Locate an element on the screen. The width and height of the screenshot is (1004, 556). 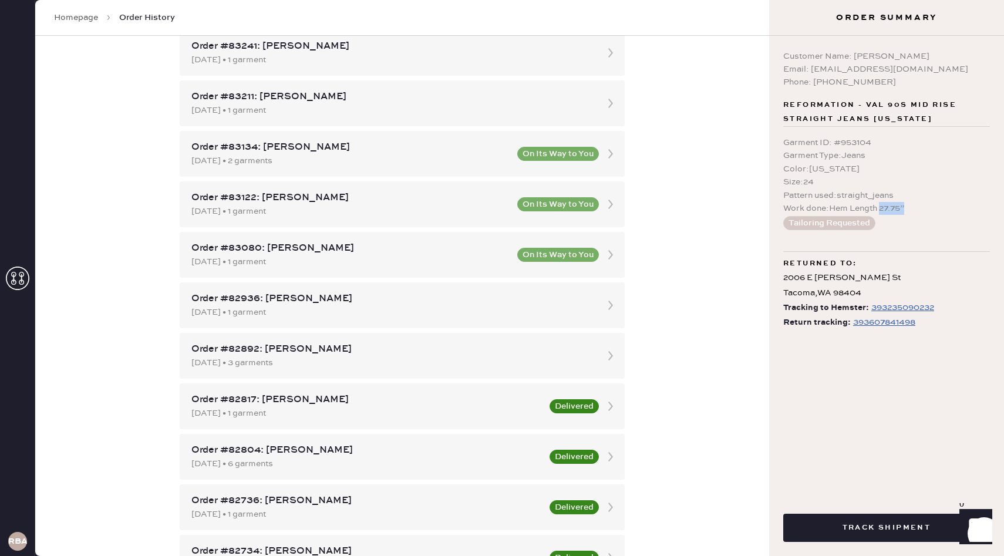
h3: RBA is located at coordinates (18, 541).